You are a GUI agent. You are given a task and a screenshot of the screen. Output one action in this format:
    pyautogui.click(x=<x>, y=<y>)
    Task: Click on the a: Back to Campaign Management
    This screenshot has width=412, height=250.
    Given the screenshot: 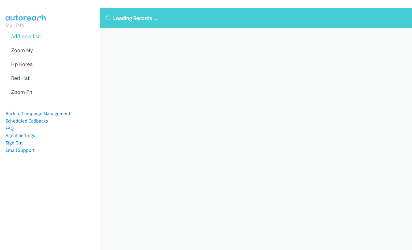 What is the action you would take?
    pyautogui.click(x=38, y=113)
    